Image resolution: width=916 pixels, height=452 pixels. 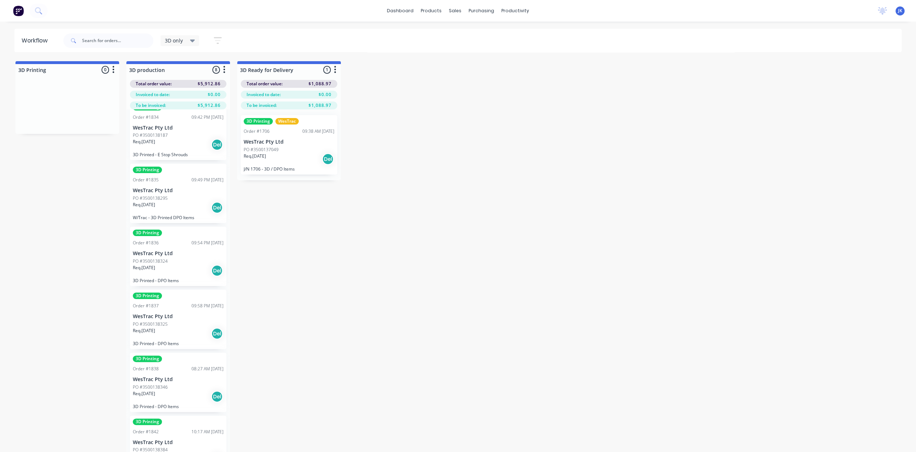 What do you see at coordinates (515, 11) in the screenshot?
I see `div: productivity` at bounding box center [515, 11].